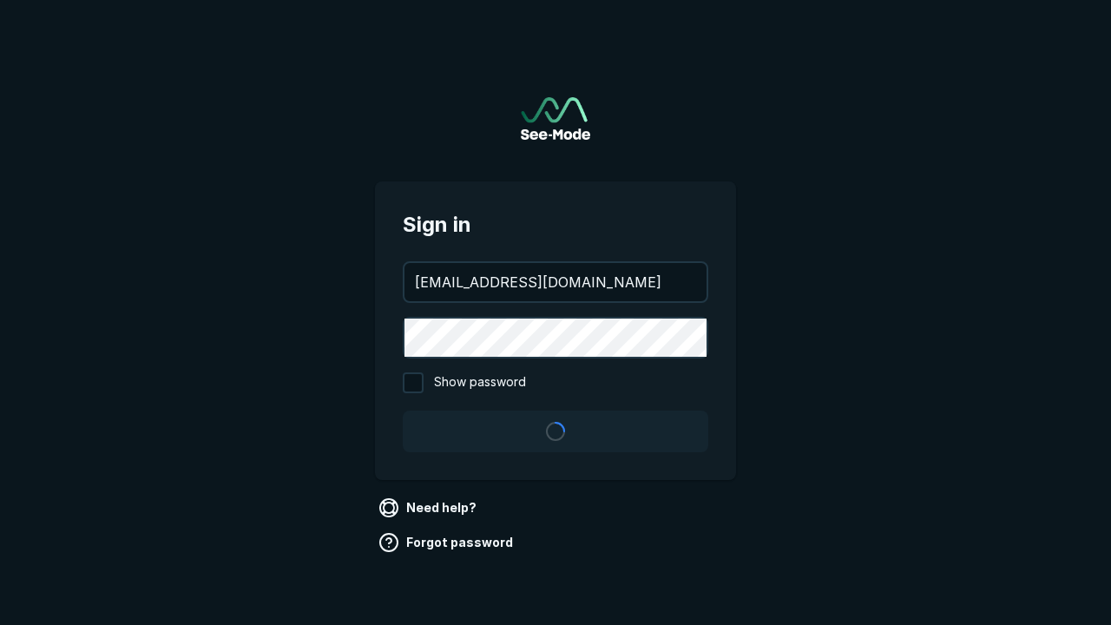 The height and width of the screenshot is (625, 1111). I want to click on a: Go to sign in, so click(556, 118).